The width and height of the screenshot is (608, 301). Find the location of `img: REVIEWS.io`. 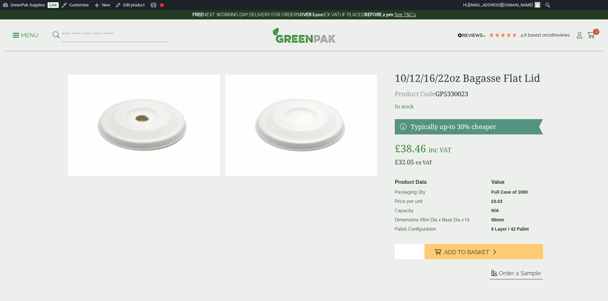

img: REVIEWS.io is located at coordinates (471, 35).